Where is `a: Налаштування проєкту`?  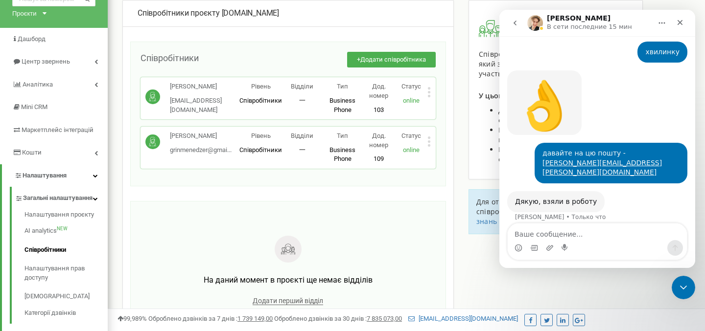
a: Налаштування проєкту is located at coordinates (66, 216).